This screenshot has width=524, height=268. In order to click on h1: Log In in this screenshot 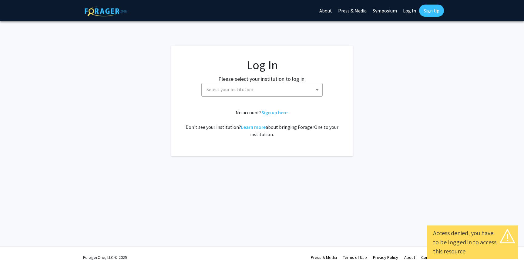, I will do `click(262, 65)`.